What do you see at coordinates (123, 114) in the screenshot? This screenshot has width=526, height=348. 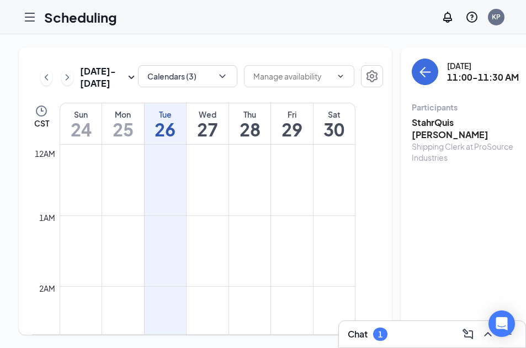 I see `div: Mon` at bounding box center [123, 114].